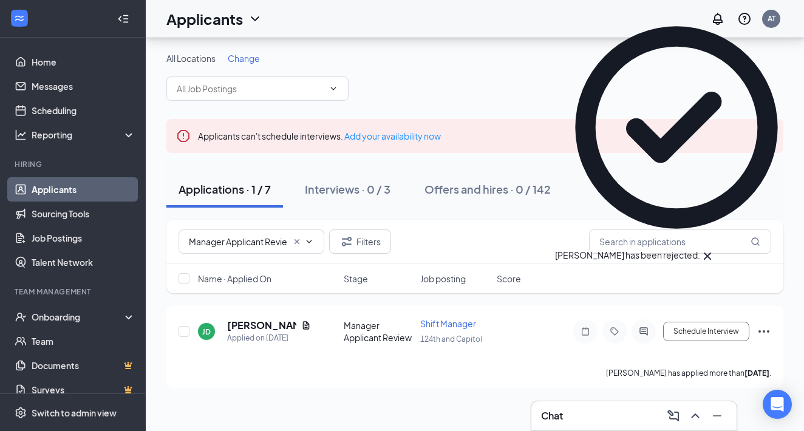 Image resolution: width=804 pixels, height=431 pixels. I want to click on svg: Tag, so click(615, 332).